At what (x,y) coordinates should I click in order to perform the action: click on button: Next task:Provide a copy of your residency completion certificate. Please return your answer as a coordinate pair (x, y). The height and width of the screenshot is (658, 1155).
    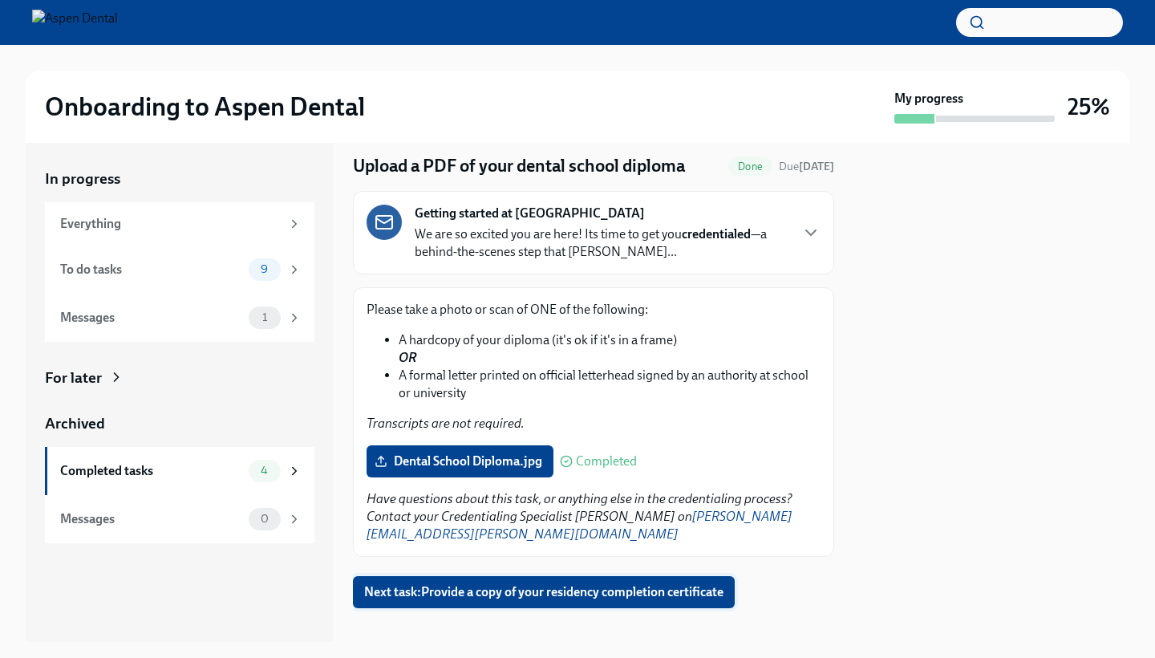
    Looking at the image, I should click on (544, 592).